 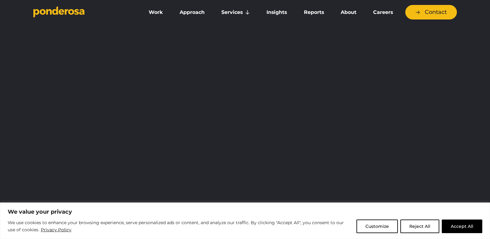 I want to click on a: Privacy Policy, so click(x=56, y=229).